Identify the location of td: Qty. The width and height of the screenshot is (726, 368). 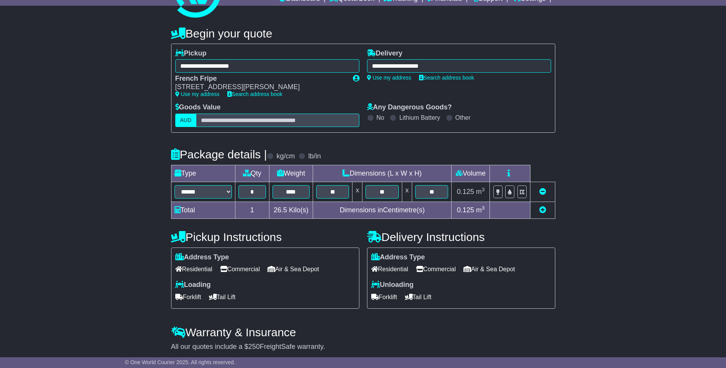
(252, 173).